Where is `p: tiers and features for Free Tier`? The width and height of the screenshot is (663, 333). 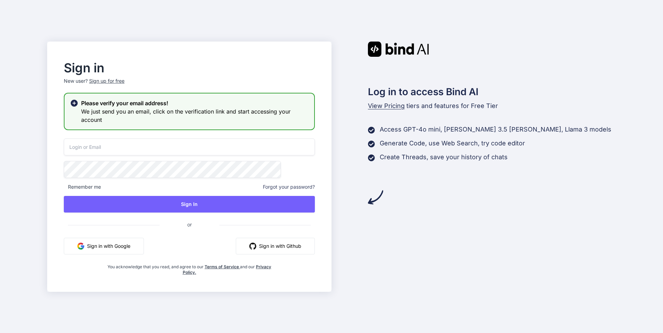 p: tiers and features for Free Tier is located at coordinates (491, 106).